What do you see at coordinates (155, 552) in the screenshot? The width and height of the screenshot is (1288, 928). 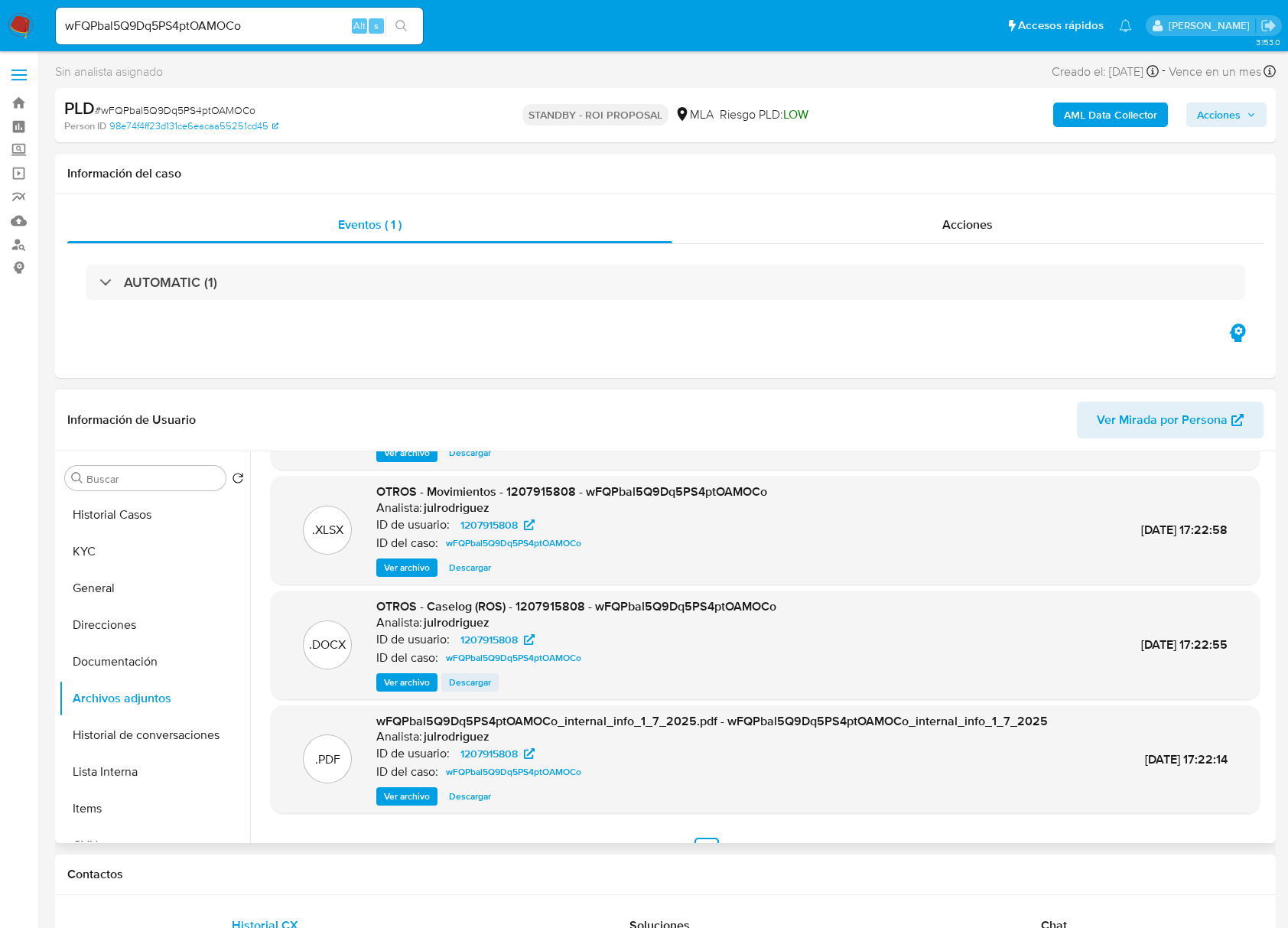 I see `button: KYC` at bounding box center [155, 552].